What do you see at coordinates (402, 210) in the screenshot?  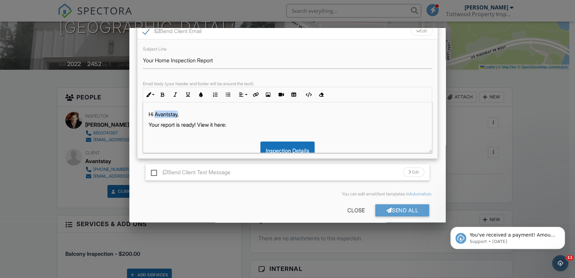 I see `div: Send All` at bounding box center [402, 210].